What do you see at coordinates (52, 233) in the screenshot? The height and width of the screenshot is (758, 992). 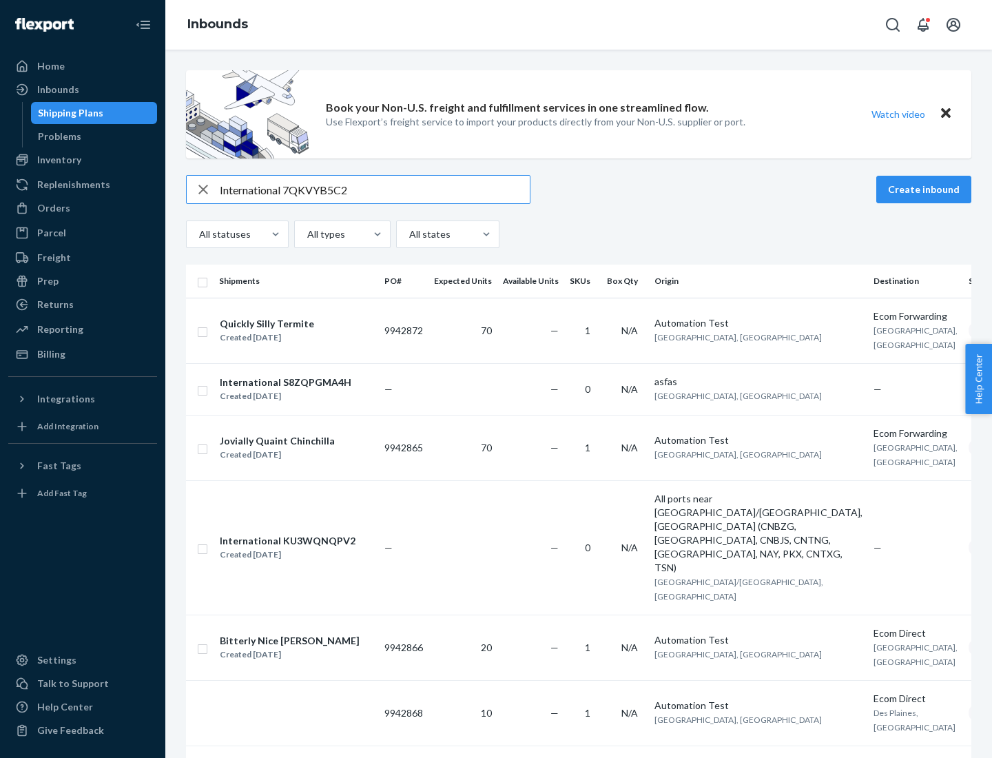 I see `div: Parcel` at bounding box center [52, 233].